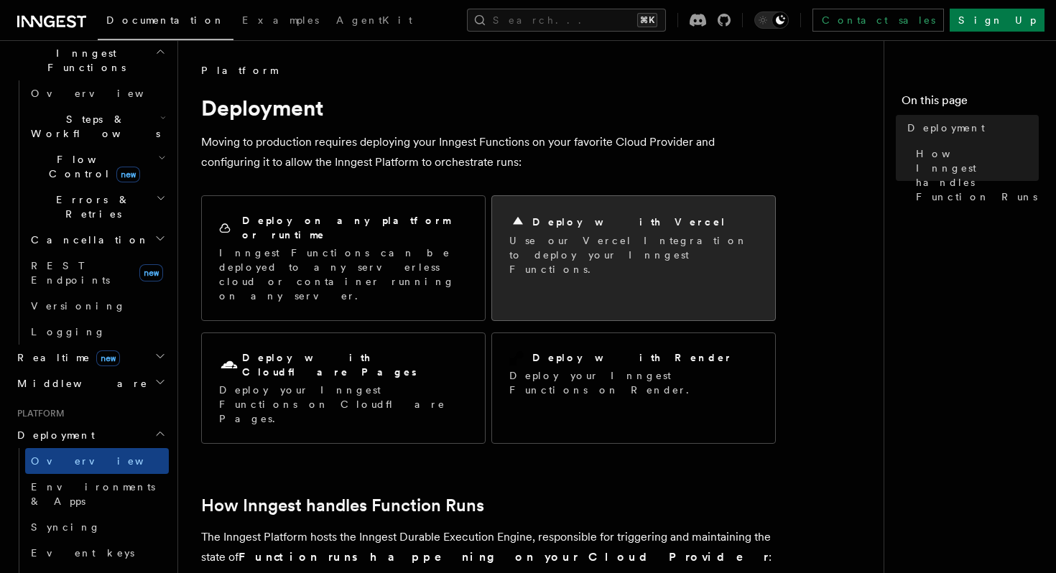 The image size is (1056, 573). What do you see at coordinates (90, 358) in the screenshot?
I see `button: Realtimenew` at bounding box center [90, 358].